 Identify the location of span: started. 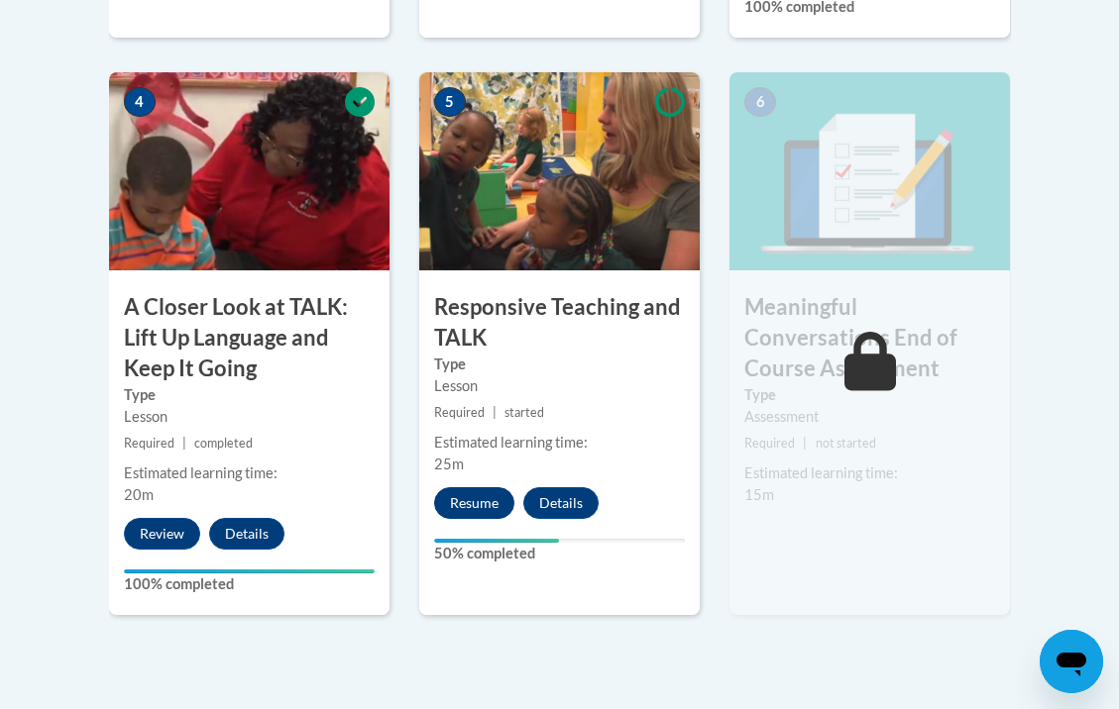
(524, 412).